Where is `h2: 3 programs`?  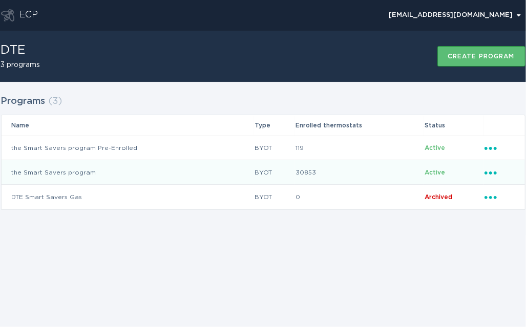
h2: 3 programs is located at coordinates (20, 65).